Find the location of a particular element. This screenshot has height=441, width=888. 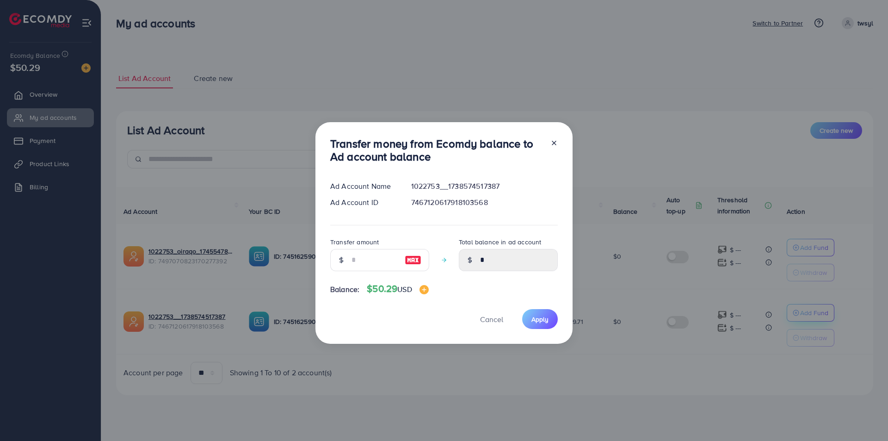

label: Total balance in ad account is located at coordinates (500, 242).